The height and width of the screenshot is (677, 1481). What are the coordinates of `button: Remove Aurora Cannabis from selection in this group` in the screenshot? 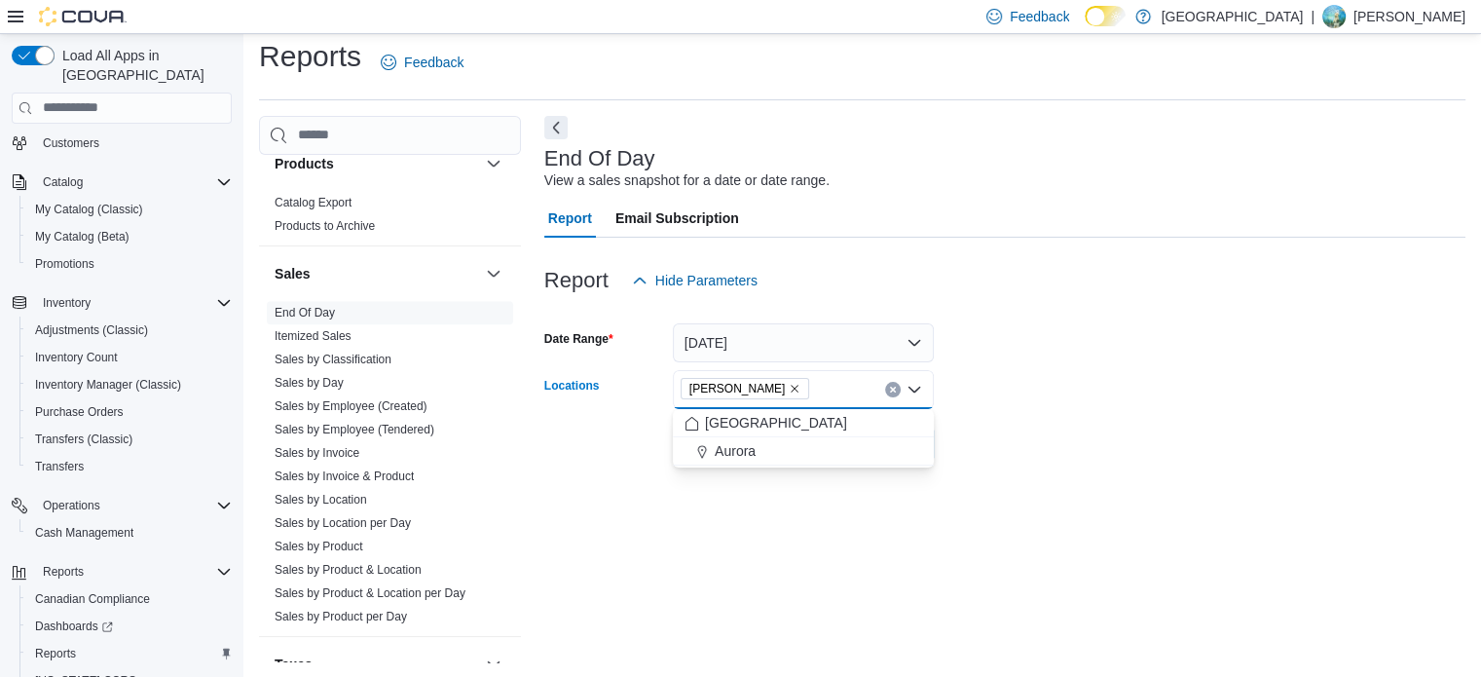 It's located at (795, 389).